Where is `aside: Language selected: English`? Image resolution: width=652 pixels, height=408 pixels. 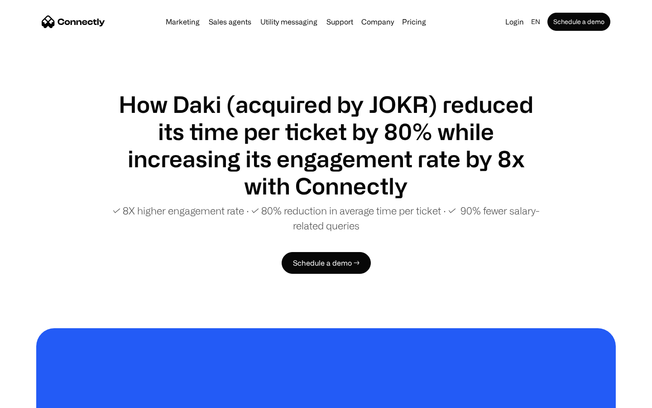 aside: Language selected: English is located at coordinates (32, 398).